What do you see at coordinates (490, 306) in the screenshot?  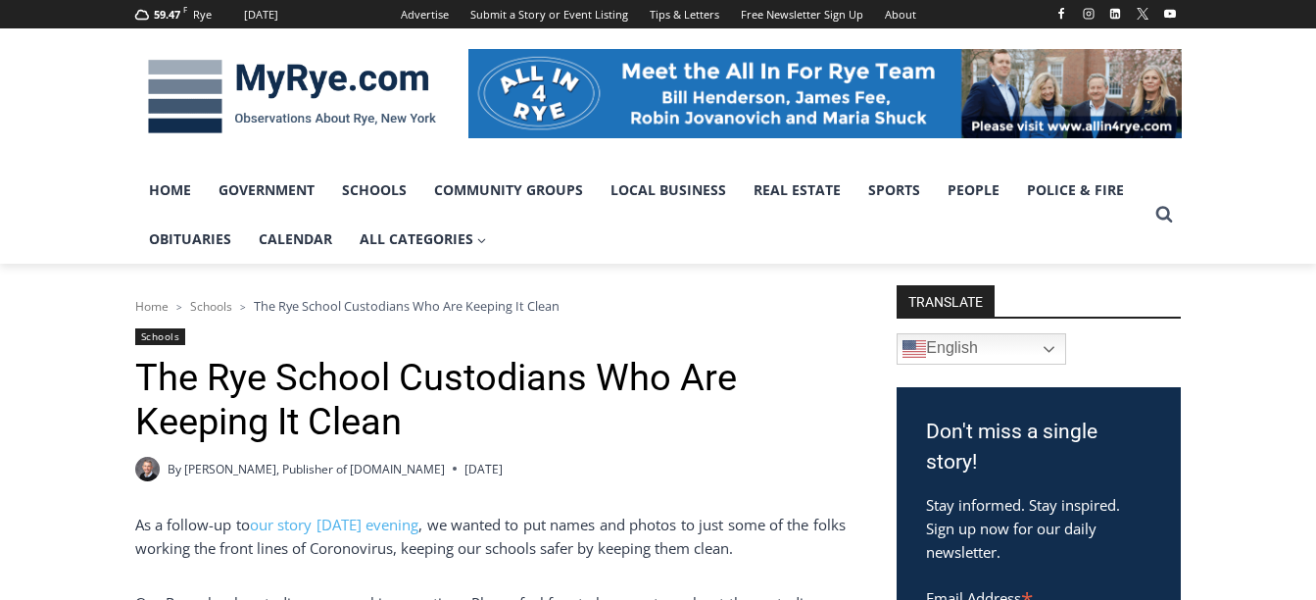 I see `nav: Breadcrumbs` at bounding box center [490, 306].